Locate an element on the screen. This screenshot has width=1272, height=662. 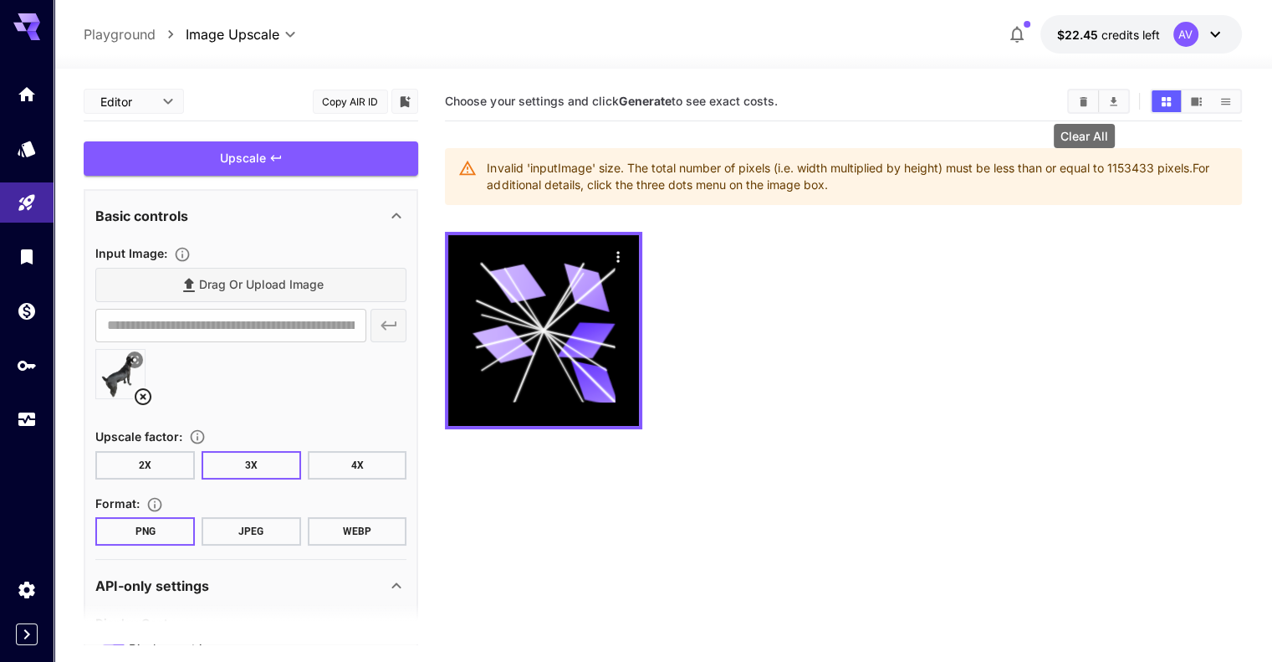
button: Copy AIR ID is located at coordinates (351, 101).